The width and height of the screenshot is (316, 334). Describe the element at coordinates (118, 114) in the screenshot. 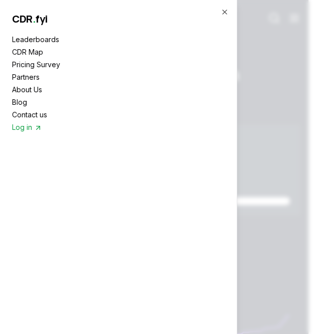

I see `a: Contact us` at that location.